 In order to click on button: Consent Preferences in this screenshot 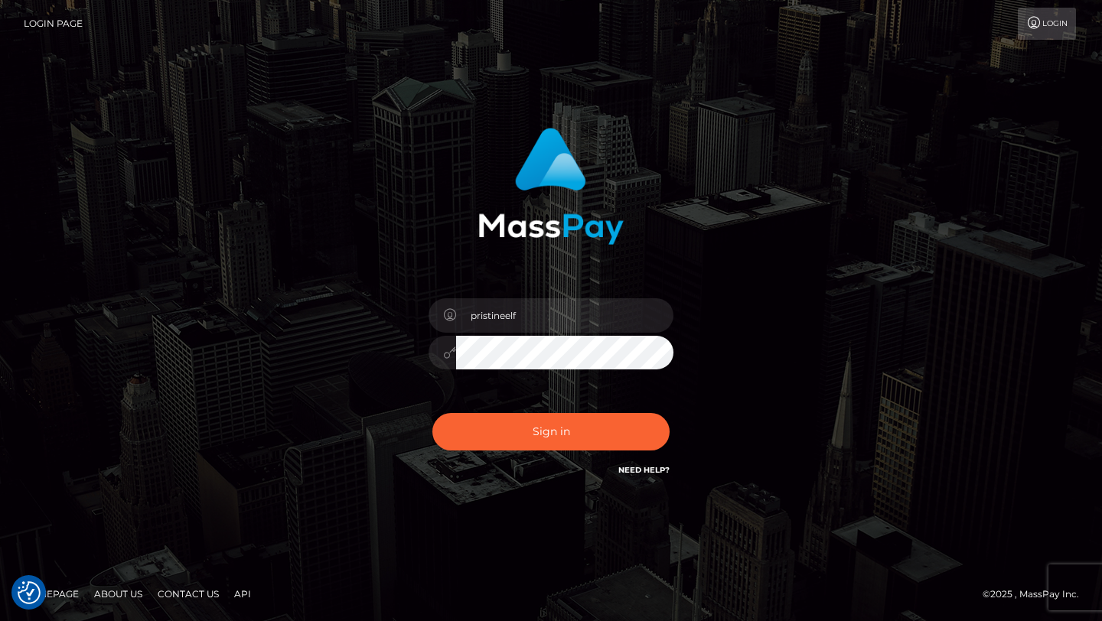, I will do `click(29, 593)`.